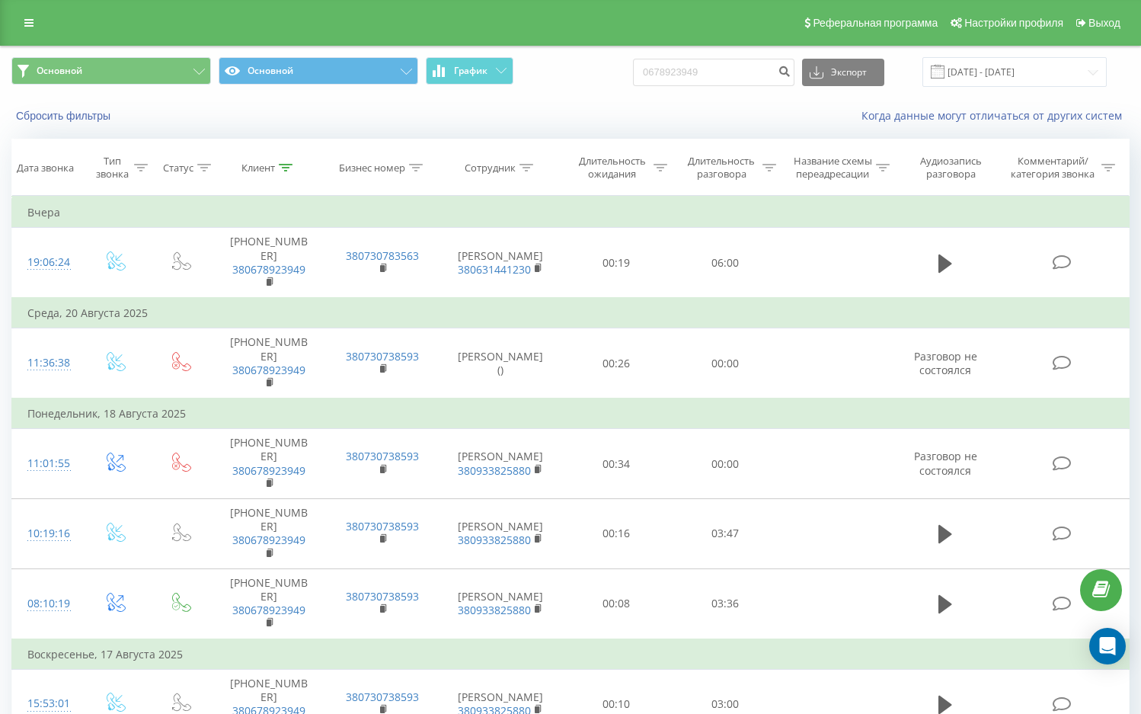 The image size is (1141, 714). I want to click on span: Реферальная программа, so click(875, 23).